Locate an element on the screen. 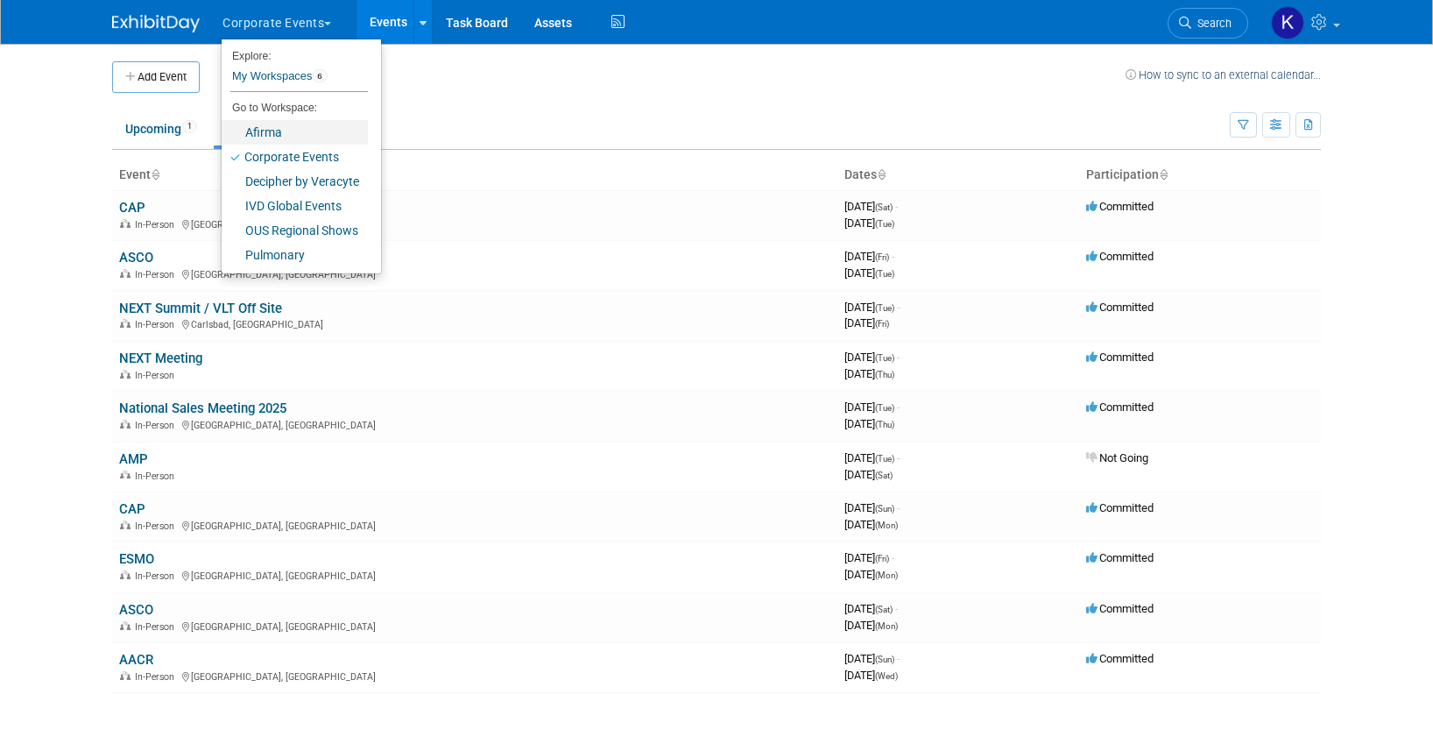 Image resolution: width=1433 pixels, height=751 pixels. a: Afirma is located at coordinates (294, 132).